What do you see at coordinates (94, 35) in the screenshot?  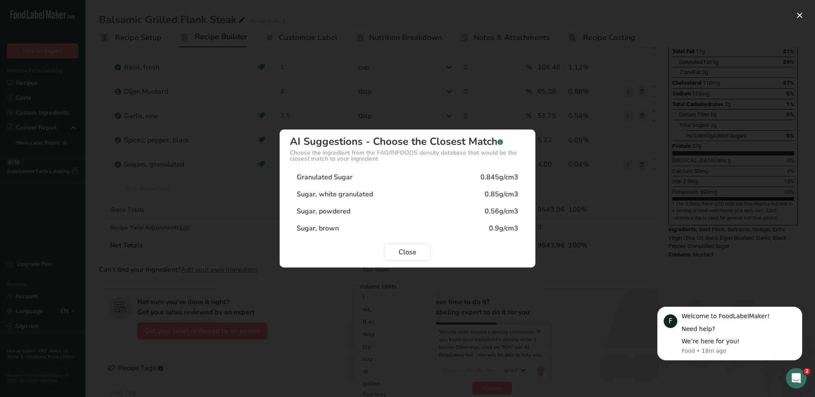 I see `div: Message content` at bounding box center [94, 35].